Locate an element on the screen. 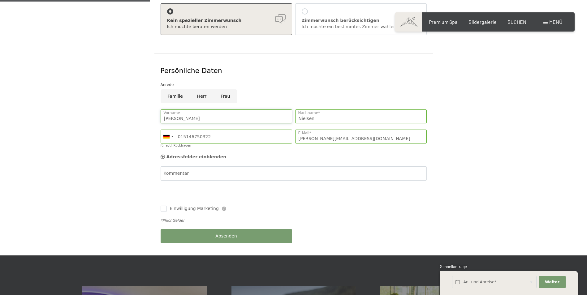 This screenshot has width=587, height=295. span: Menü is located at coordinates (556, 22).